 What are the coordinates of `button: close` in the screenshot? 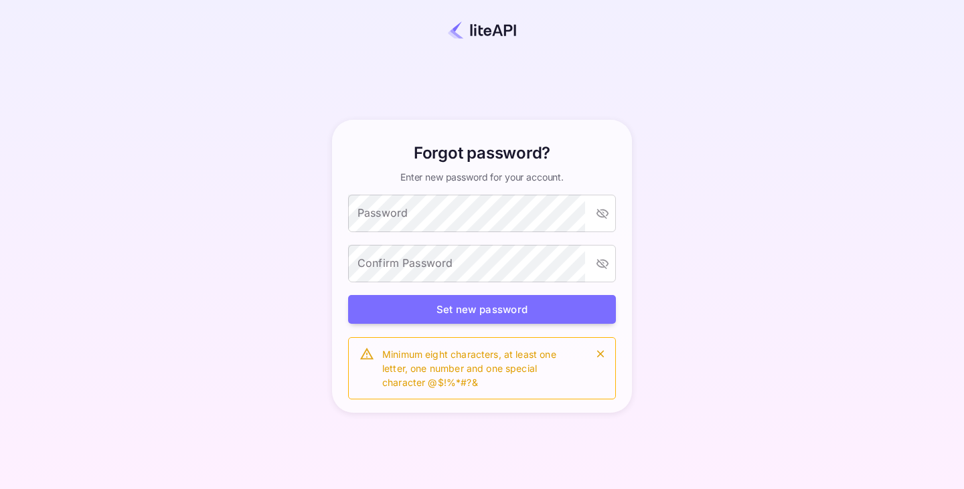 It's located at (600, 354).